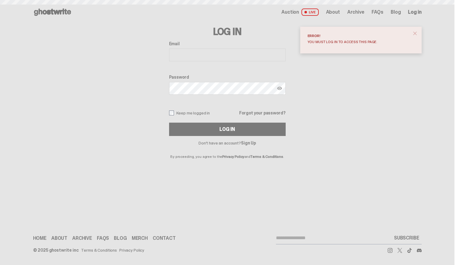 The width and height of the screenshot is (459, 265). I want to click on div: Error!, so click(358, 36).